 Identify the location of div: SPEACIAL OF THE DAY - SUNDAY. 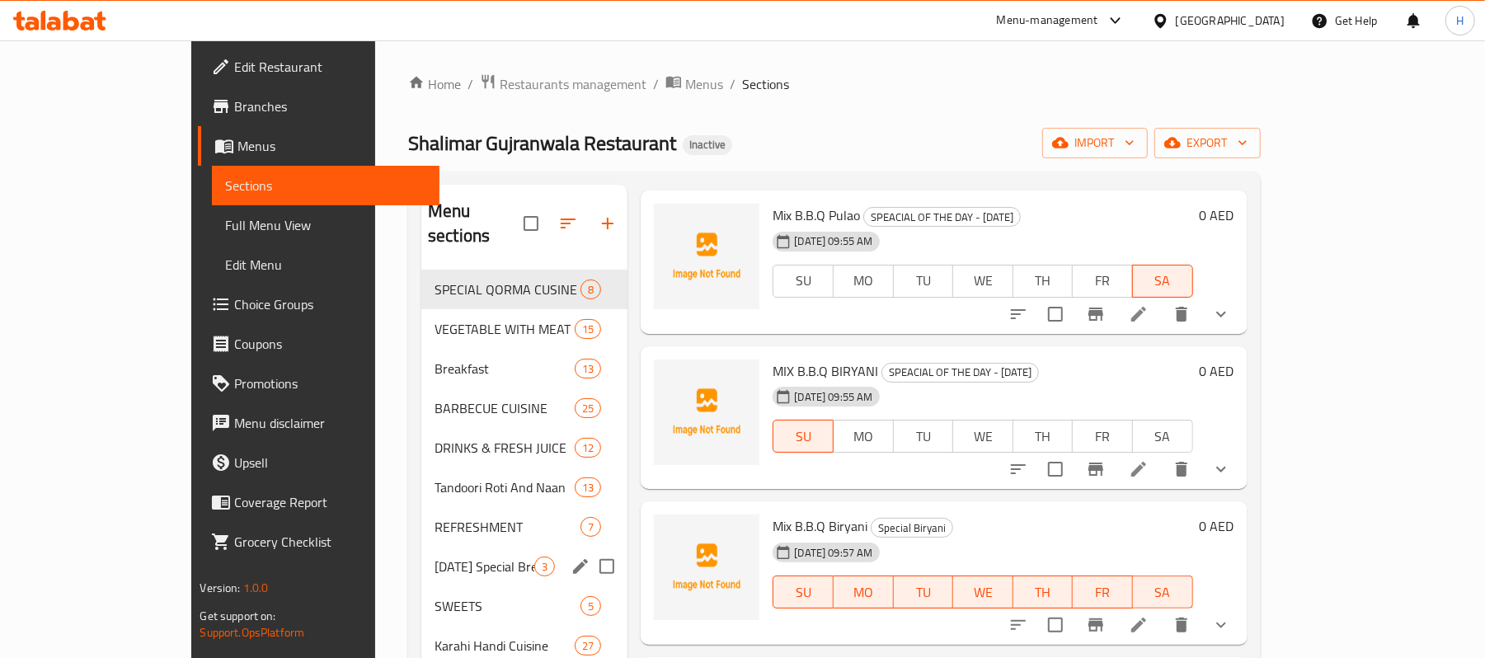
(960, 373).